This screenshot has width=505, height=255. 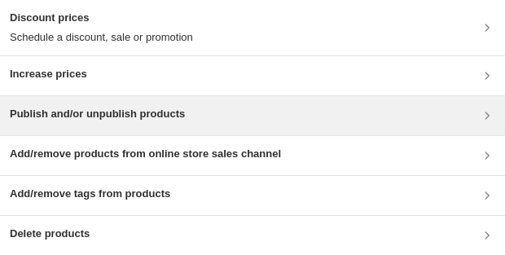 What do you see at coordinates (90, 194) in the screenshot?
I see `h3: Add/remove tags from products` at bounding box center [90, 194].